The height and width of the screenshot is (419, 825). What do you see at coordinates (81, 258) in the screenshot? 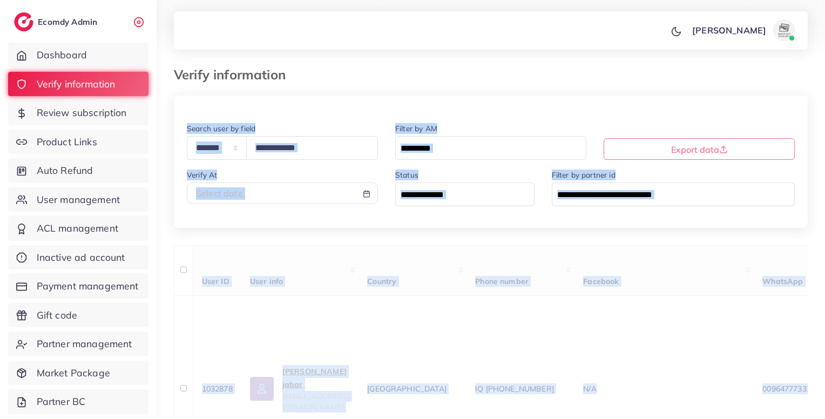
I see `span: Inactive ad account` at bounding box center [81, 258].